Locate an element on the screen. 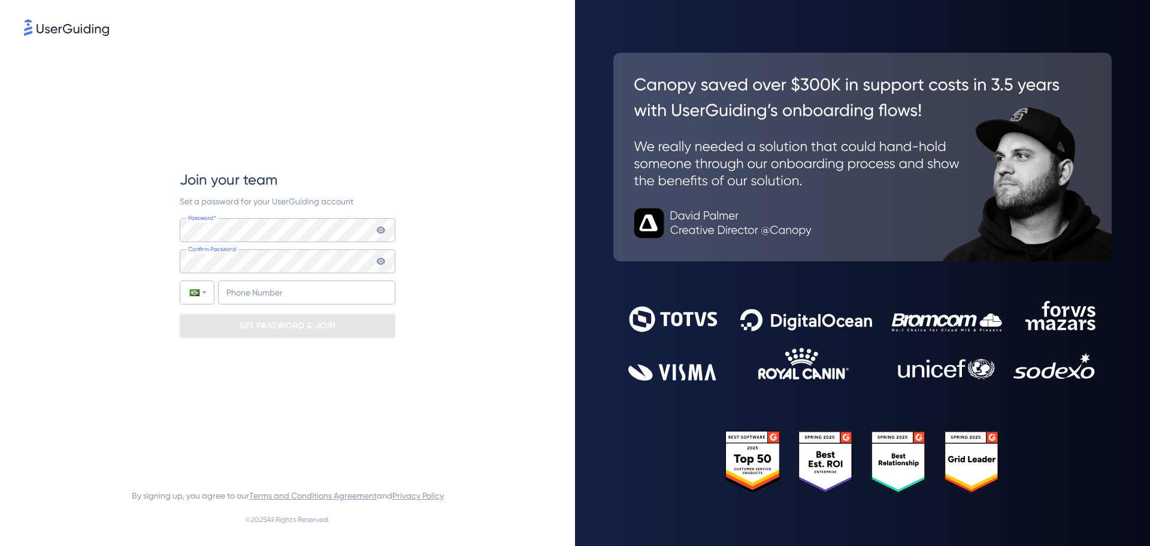 The height and width of the screenshot is (546, 1150). img: 8faab4ba6bc7696a72372aa768b0286c.svg is located at coordinates (66, 28).